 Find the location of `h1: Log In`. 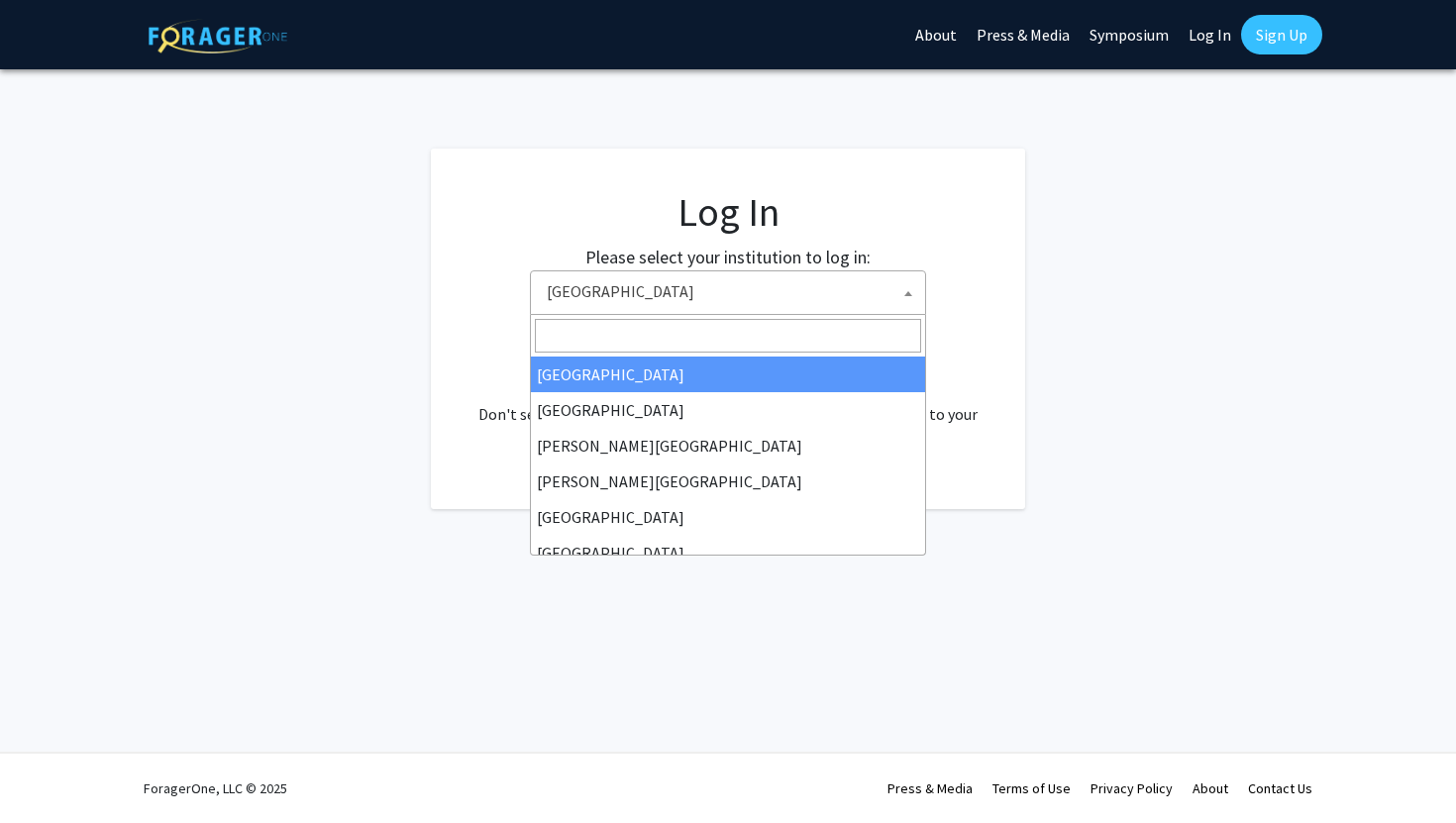

h1: Log In is located at coordinates (728, 212).